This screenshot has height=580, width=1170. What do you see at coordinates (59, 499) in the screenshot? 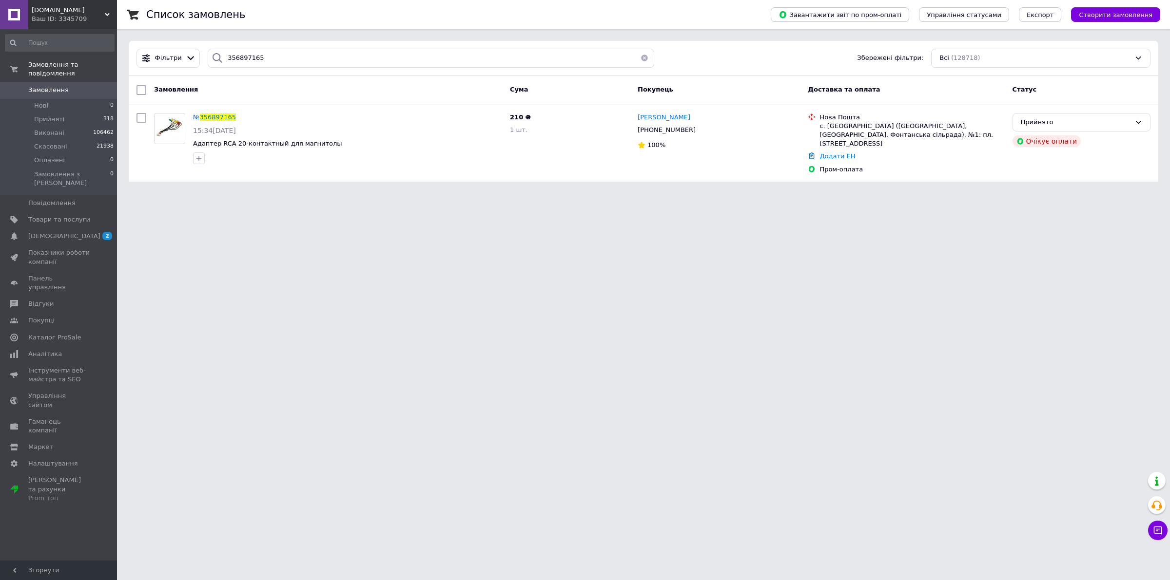
I see `div: Prom топ` at bounding box center [59, 499].